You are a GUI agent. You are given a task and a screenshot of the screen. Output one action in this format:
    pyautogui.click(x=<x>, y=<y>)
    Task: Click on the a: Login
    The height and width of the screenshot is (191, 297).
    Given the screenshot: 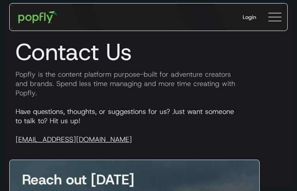 What is the action you would take?
    pyautogui.click(x=249, y=17)
    